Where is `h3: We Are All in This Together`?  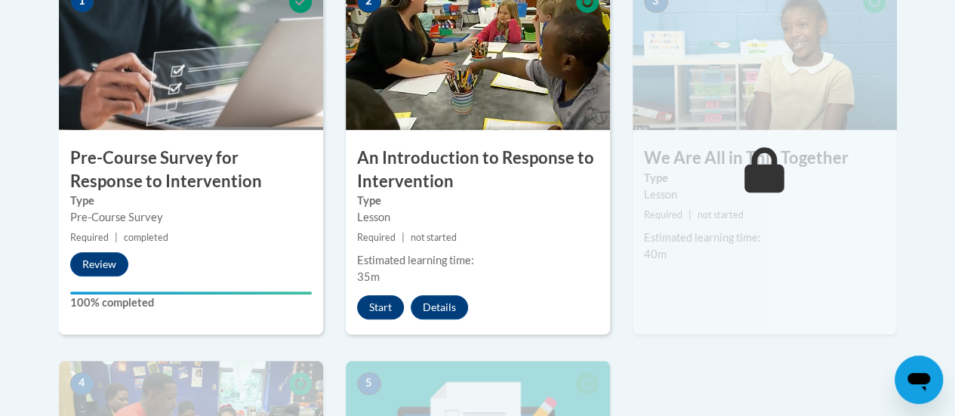
h3: We Are All in This Together is located at coordinates (765, 158).